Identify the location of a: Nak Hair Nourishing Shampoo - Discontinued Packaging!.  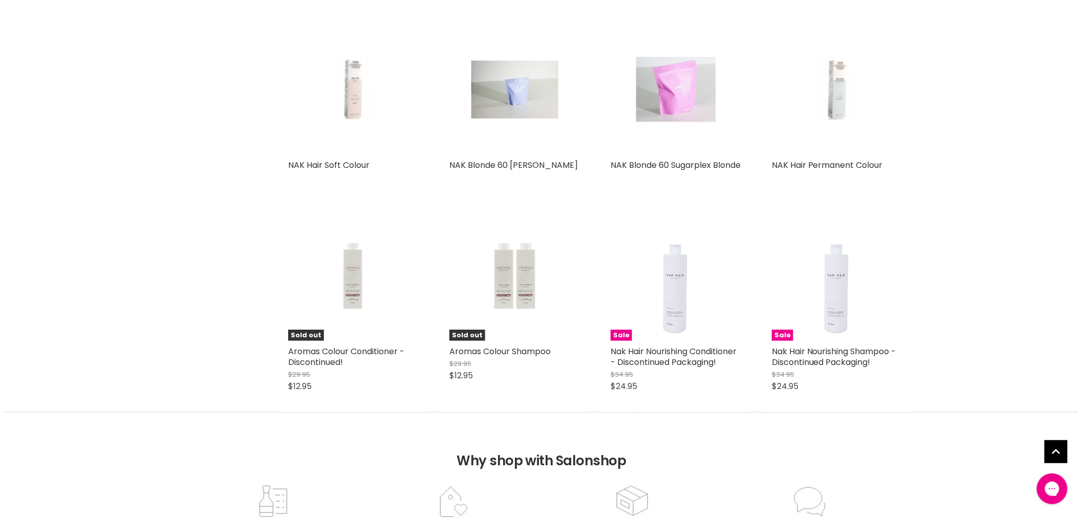
(834, 357).